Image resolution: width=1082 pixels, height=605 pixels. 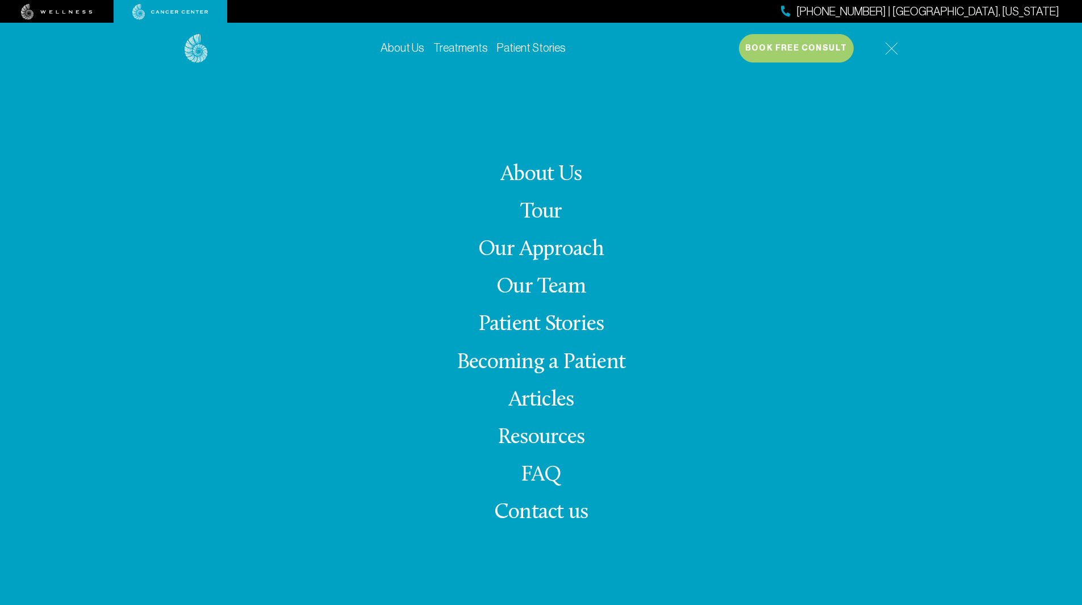 I want to click on img: logo, so click(x=196, y=48).